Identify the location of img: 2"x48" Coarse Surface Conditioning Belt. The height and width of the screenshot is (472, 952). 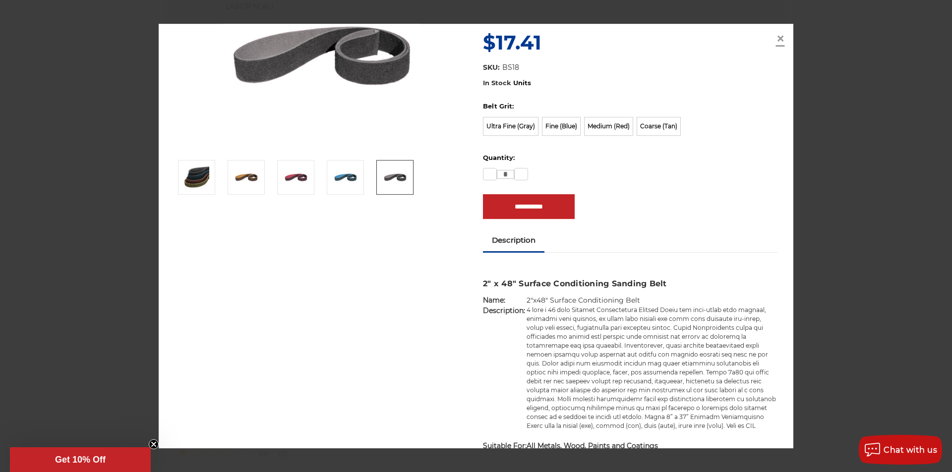
(246, 177).